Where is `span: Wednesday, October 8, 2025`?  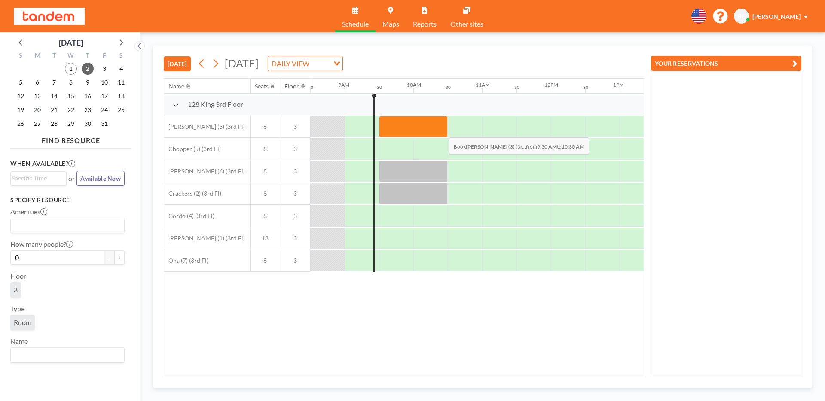
span: Wednesday, October 8, 2025 is located at coordinates (71, 82).